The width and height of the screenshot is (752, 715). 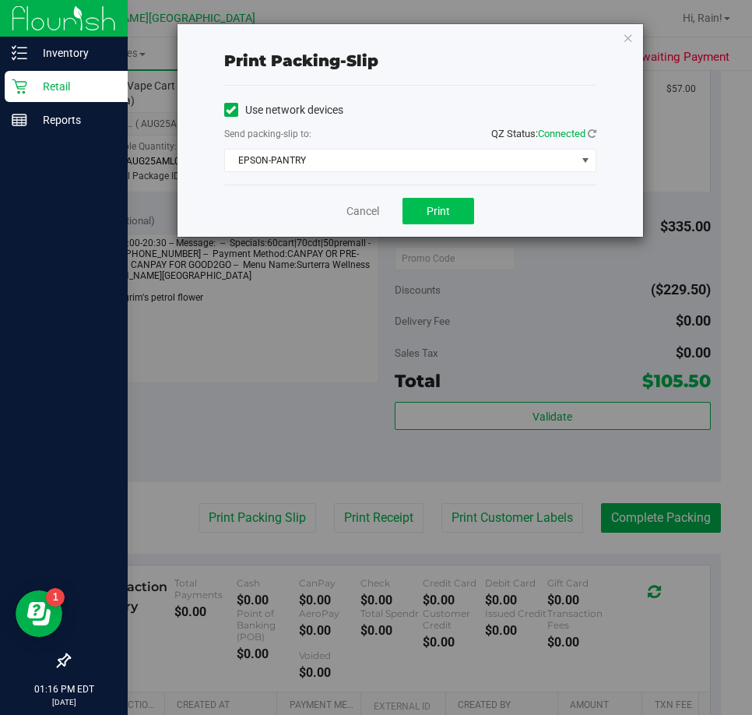 I want to click on inline-svg: Retail, so click(x=19, y=86).